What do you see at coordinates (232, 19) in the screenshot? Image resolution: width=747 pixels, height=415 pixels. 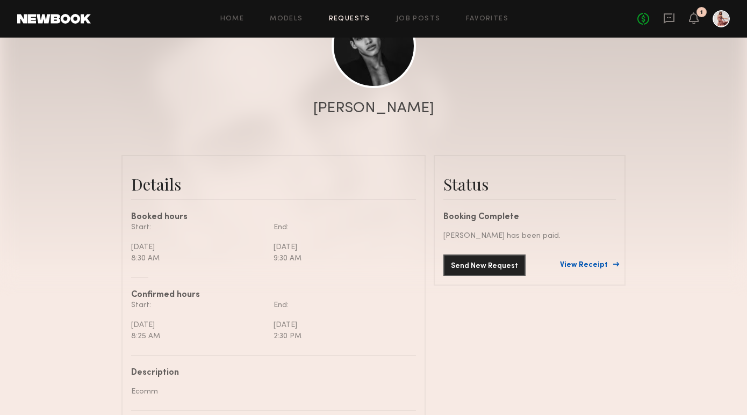 I see `a: Home` at bounding box center [232, 19].